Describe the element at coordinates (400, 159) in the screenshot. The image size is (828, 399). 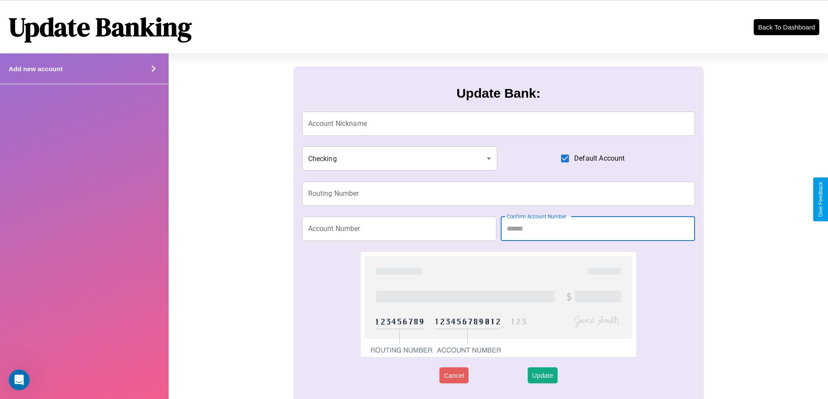
I see `div: Checking` at that location.